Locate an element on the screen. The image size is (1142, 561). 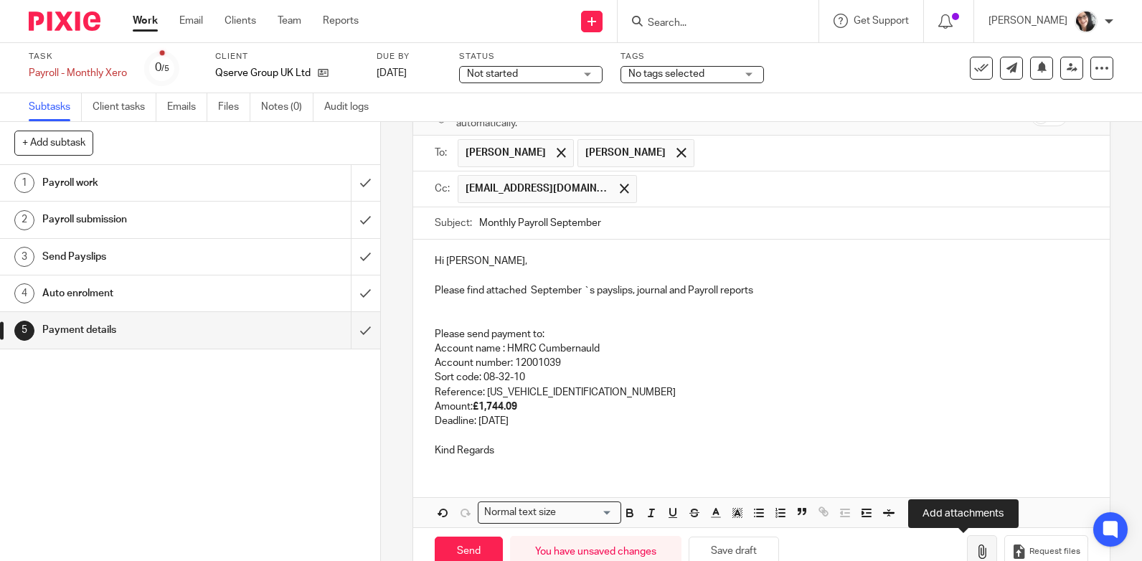
a: Clients is located at coordinates (240, 21).